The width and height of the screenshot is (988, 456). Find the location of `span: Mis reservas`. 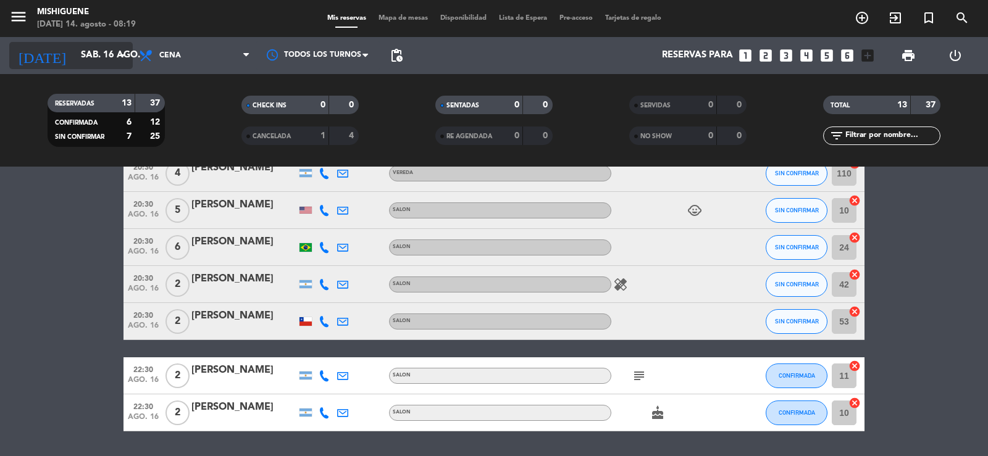

span: Mis reservas is located at coordinates (347, 18).